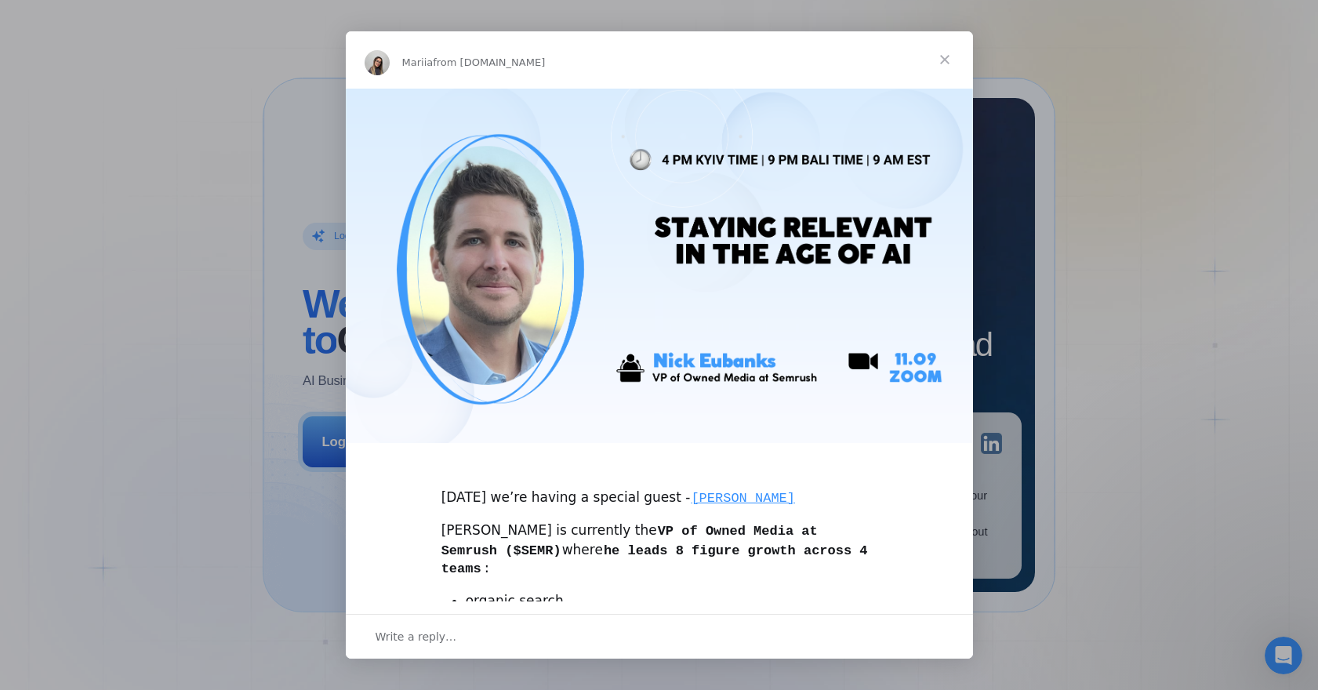 This screenshot has width=1318, height=690. What do you see at coordinates (944, 60) in the screenshot?
I see `span: Close` at bounding box center [944, 60].